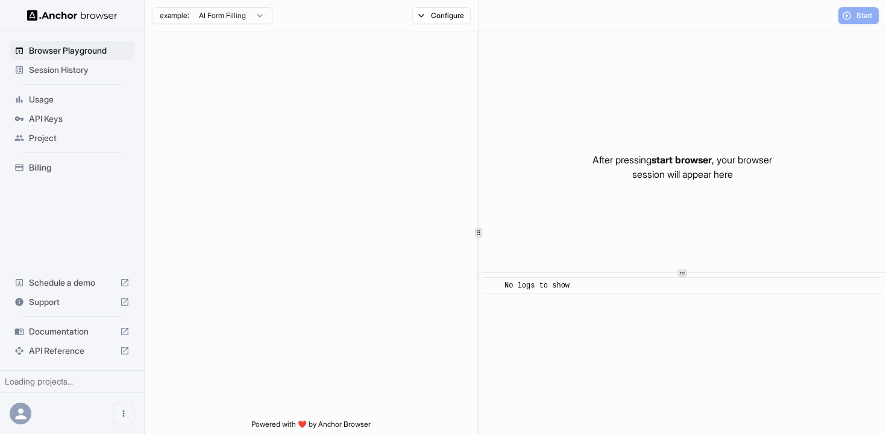 This screenshot has width=886, height=434. Describe the element at coordinates (72, 51) in the screenshot. I see `div: Browser Playground` at that location.